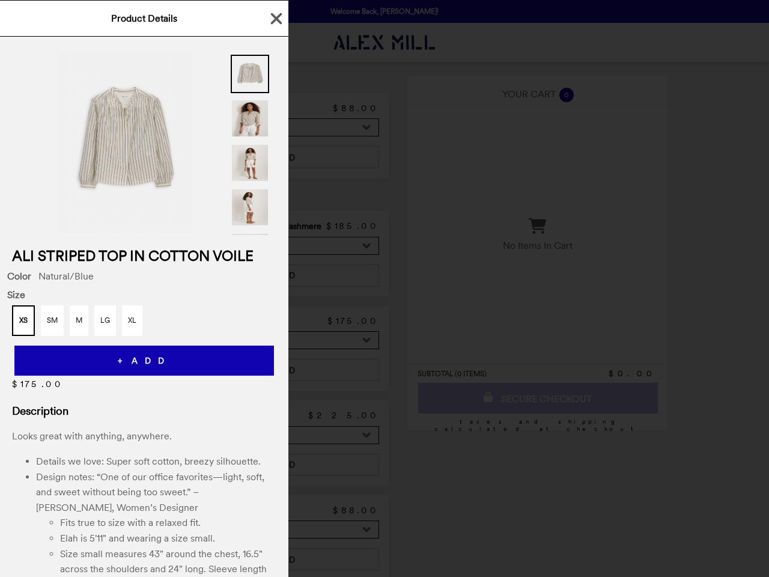 This screenshot has height=577, width=769. Describe the element at coordinates (250, 252) in the screenshot. I see `img: Thumbnail 5` at that location.